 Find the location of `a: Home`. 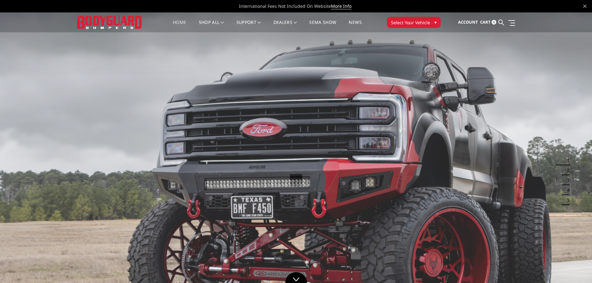

a: Home is located at coordinates (179, 26).